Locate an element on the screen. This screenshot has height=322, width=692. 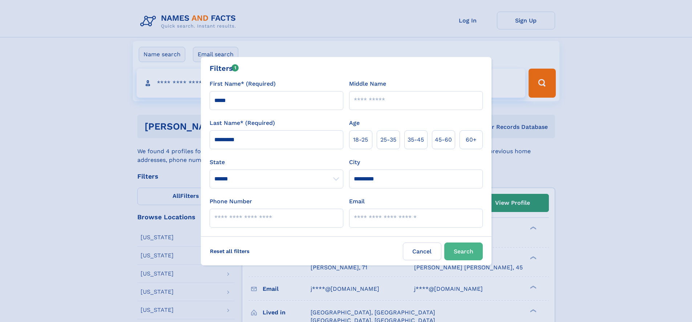
span: 45‑60 is located at coordinates (443, 140).